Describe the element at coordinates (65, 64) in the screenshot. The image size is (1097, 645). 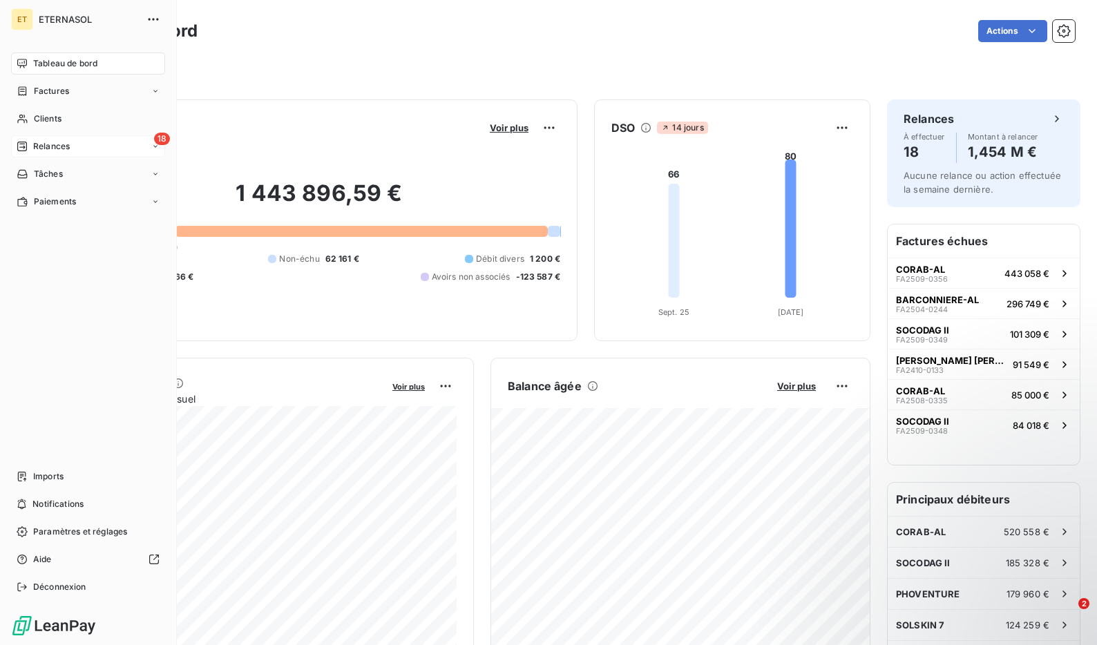
I see `span: Tableau de bord` at that location.